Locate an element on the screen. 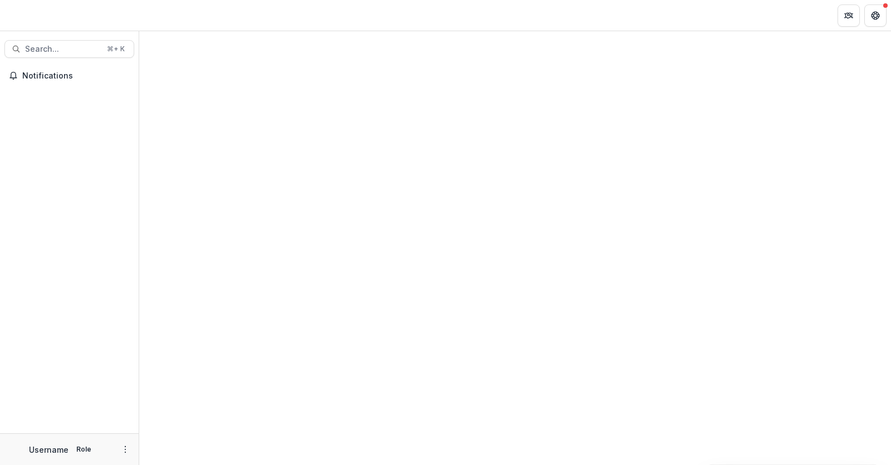 This screenshot has width=891, height=465. div: ⌘ + K is located at coordinates (116, 49).